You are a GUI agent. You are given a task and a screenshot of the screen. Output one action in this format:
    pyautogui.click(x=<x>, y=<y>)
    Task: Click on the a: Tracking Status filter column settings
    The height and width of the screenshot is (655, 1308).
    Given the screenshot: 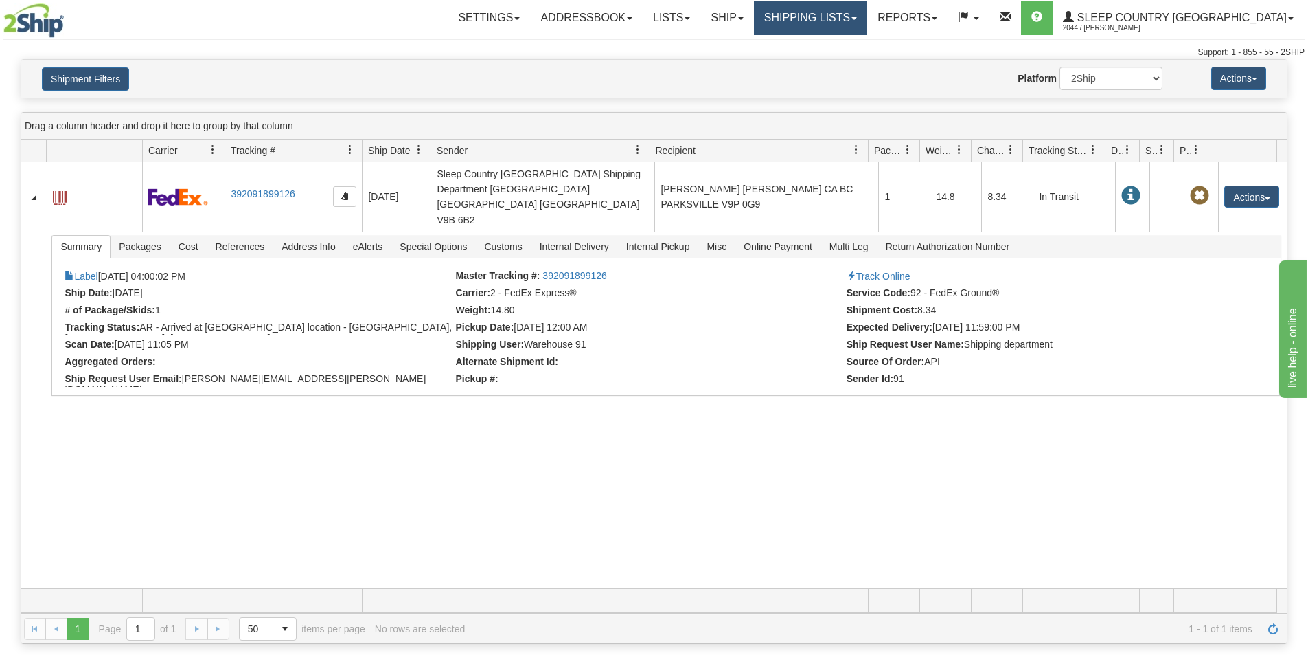 What is the action you would take?
    pyautogui.click(x=1093, y=150)
    